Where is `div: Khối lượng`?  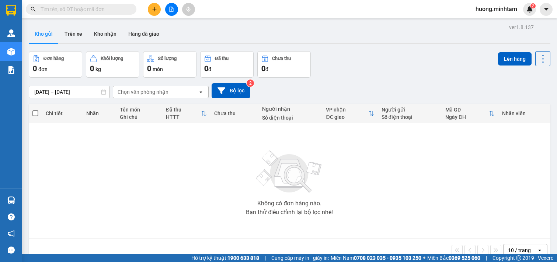 div: Khối lượng is located at coordinates (112, 59).